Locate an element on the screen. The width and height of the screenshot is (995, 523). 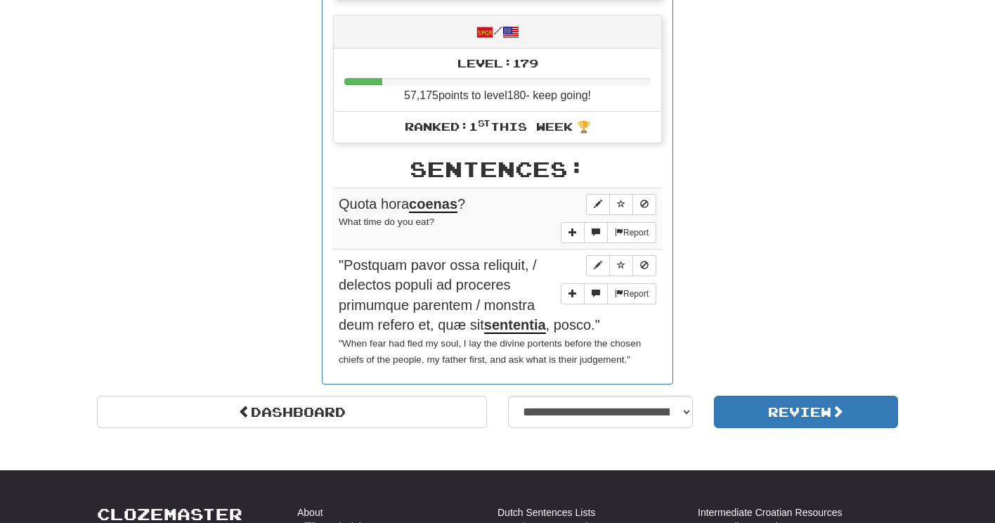
span: "Postquam pavor ossa reliquit, / delectos populi ad proceres primumque parentem / monstra deum re... is located at coordinates (470, 296).